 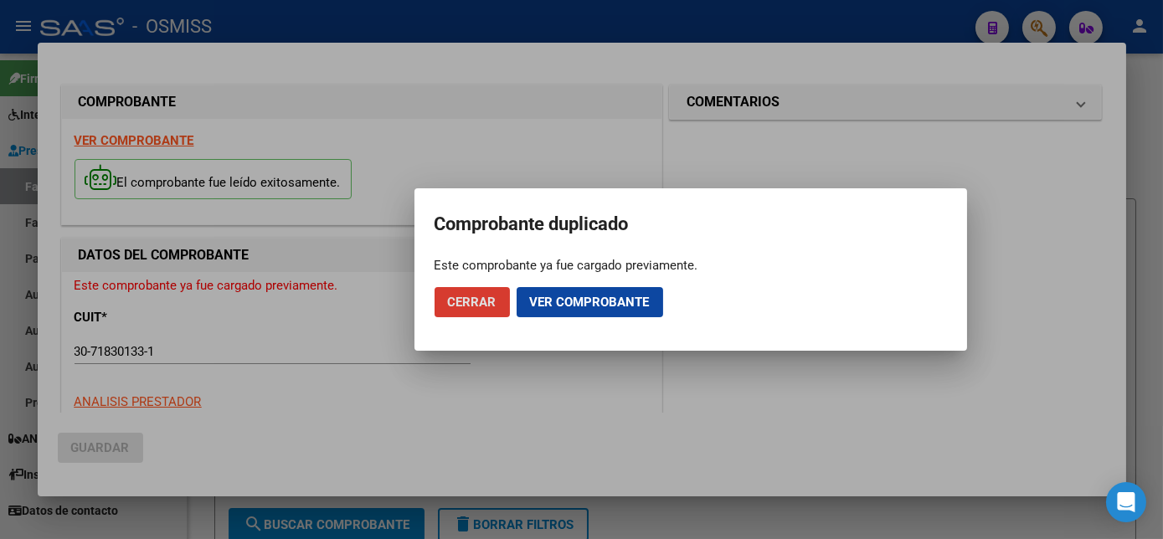 What do you see at coordinates (472, 302) in the screenshot?
I see `button: Cerrar` at bounding box center [472, 302].